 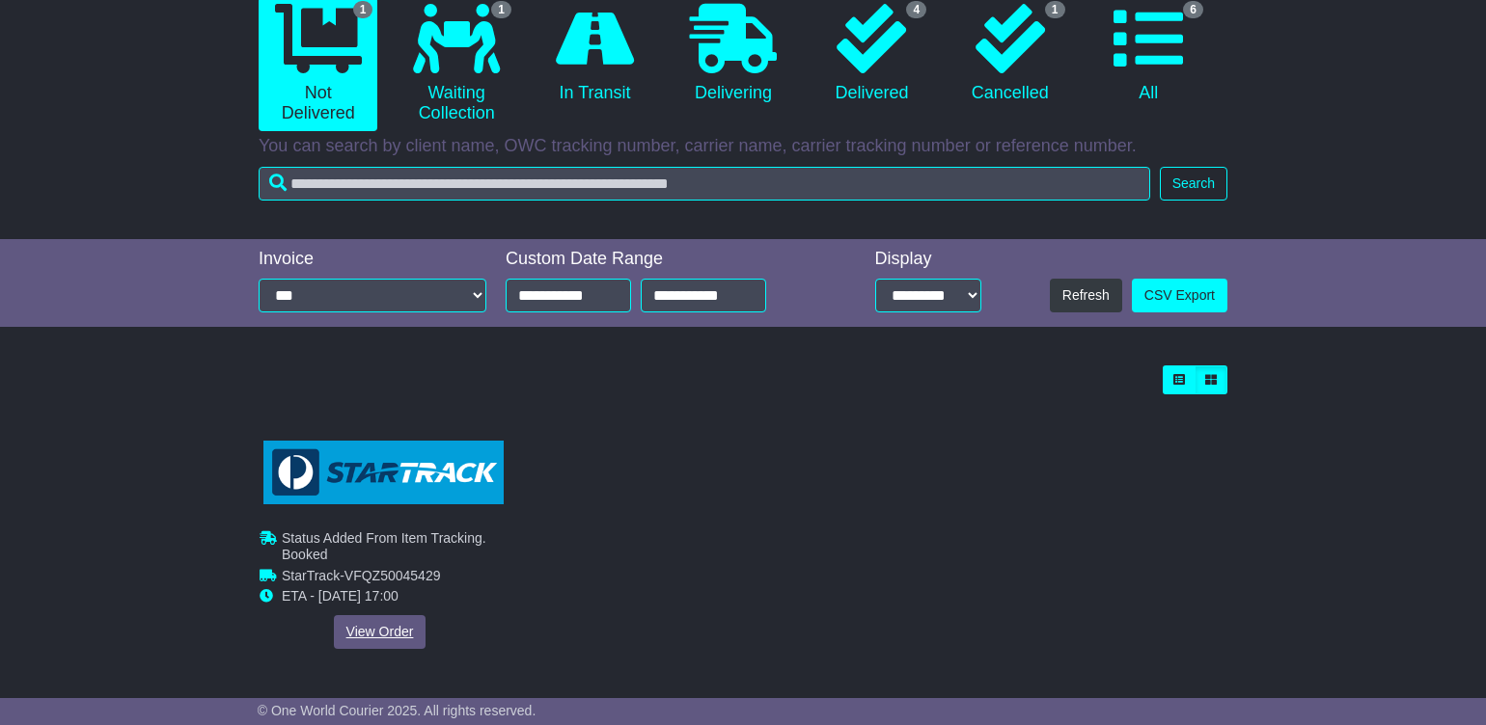 What do you see at coordinates (660, 259) in the screenshot?
I see `div: Custom Date Range` at bounding box center [660, 259].